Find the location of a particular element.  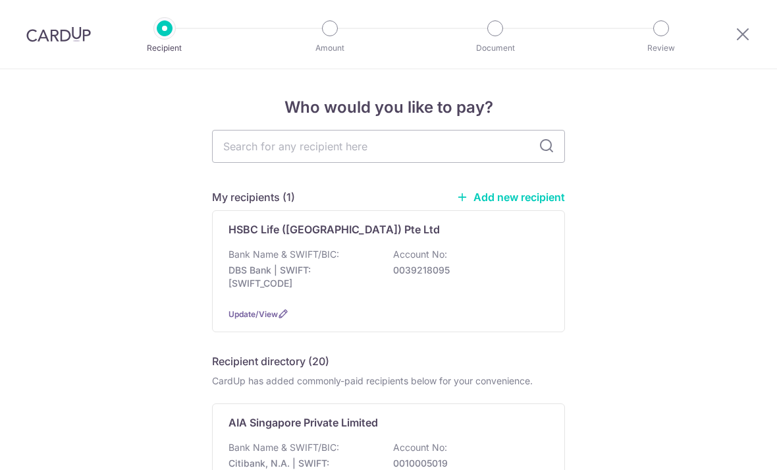

p: 0010005019 is located at coordinates (467, 463).